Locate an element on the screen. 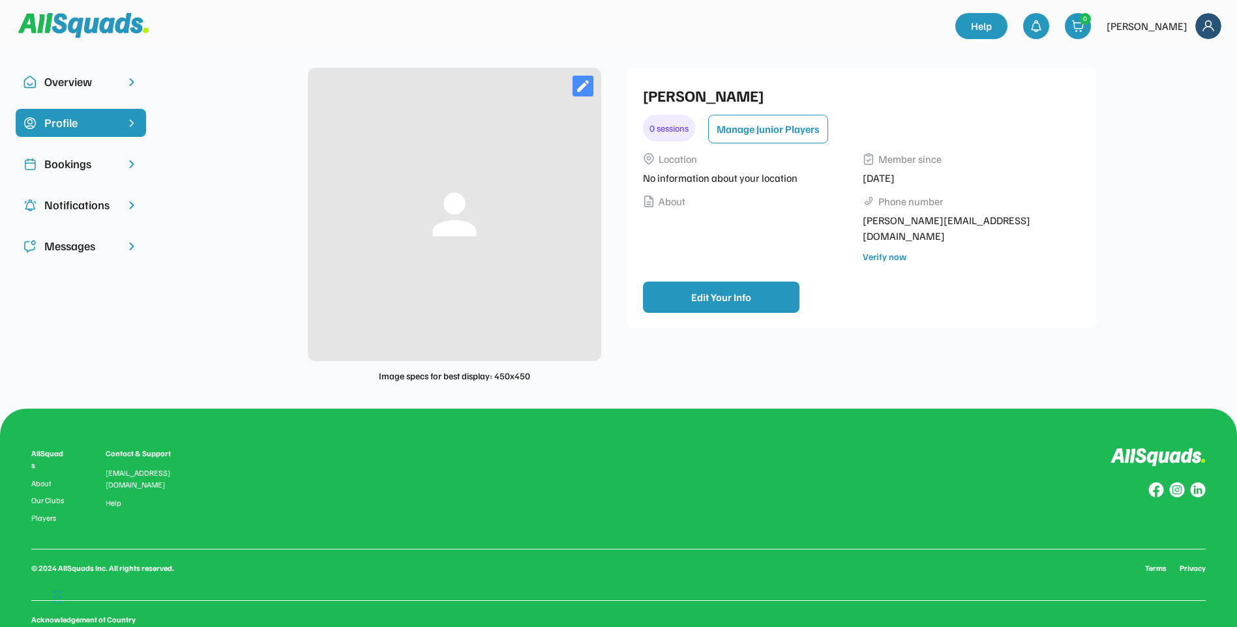 The width and height of the screenshot is (1237, 627). div: Member since is located at coordinates (909, 159).